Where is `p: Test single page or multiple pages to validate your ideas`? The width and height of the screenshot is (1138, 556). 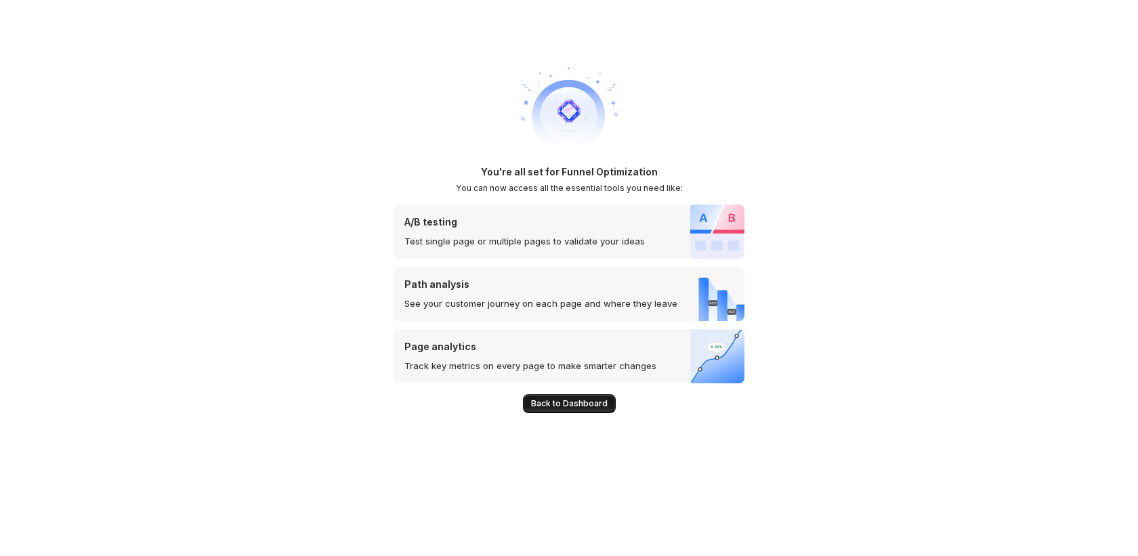 p: Test single page or multiple pages to validate your ideas is located at coordinates (524, 241).